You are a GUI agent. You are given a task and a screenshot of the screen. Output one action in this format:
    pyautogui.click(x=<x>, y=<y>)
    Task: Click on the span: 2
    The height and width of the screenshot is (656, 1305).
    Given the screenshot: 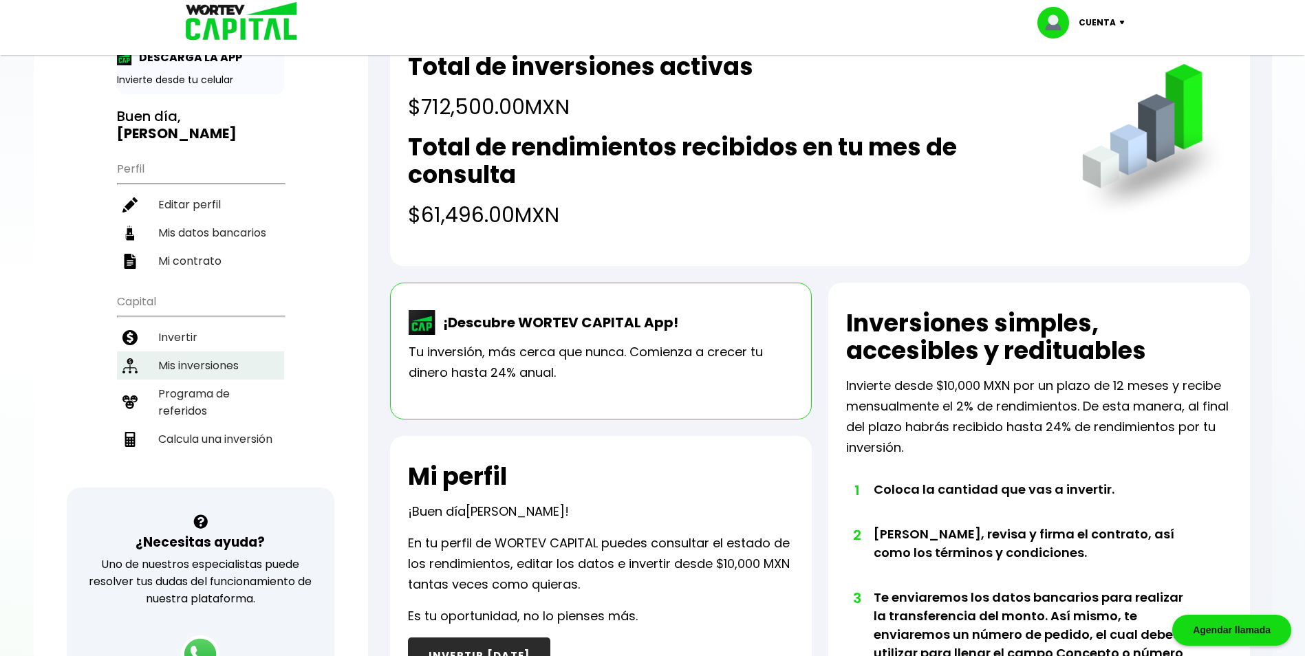 What is the action you would take?
    pyautogui.click(x=856, y=535)
    